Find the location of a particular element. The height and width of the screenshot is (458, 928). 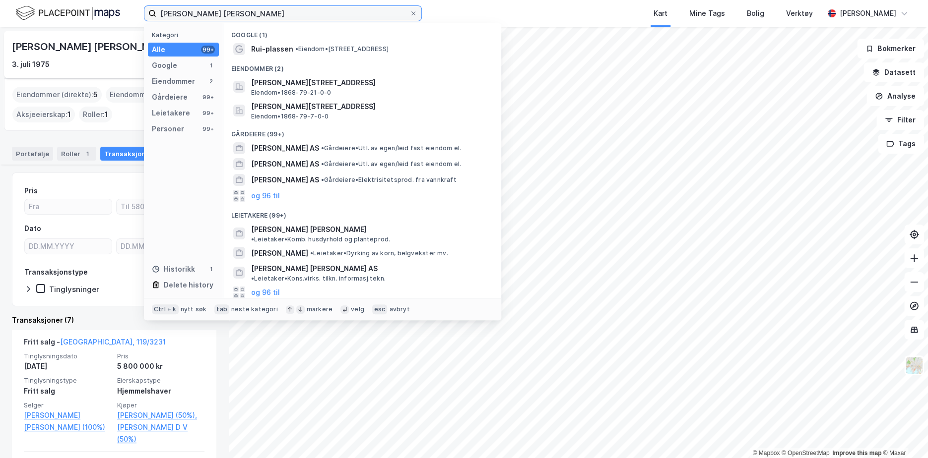

div: nytt søk is located at coordinates (193, 310).